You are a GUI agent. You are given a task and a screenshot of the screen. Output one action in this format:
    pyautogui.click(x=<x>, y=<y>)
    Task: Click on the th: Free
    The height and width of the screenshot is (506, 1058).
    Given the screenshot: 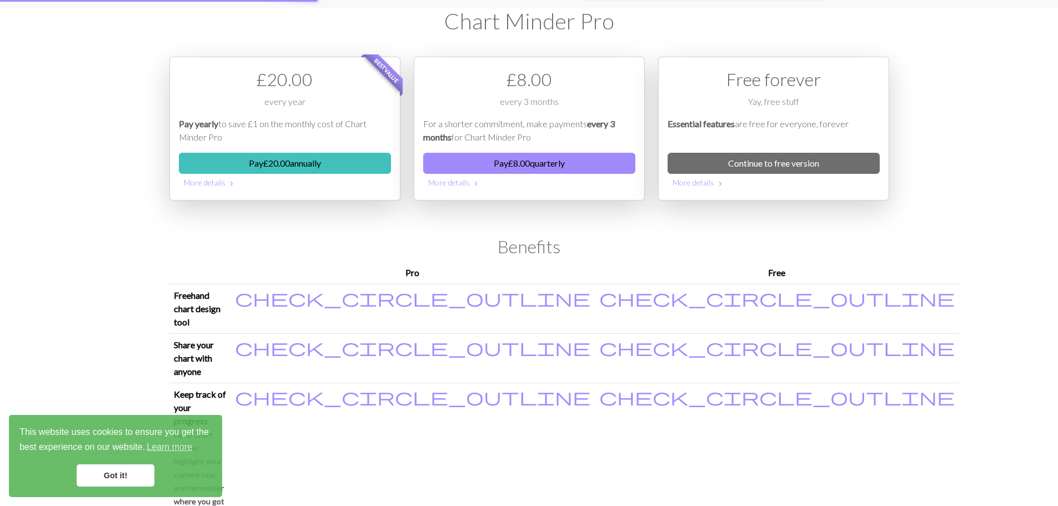 What is the action you would take?
    pyautogui.click(x=777, y=273)
    